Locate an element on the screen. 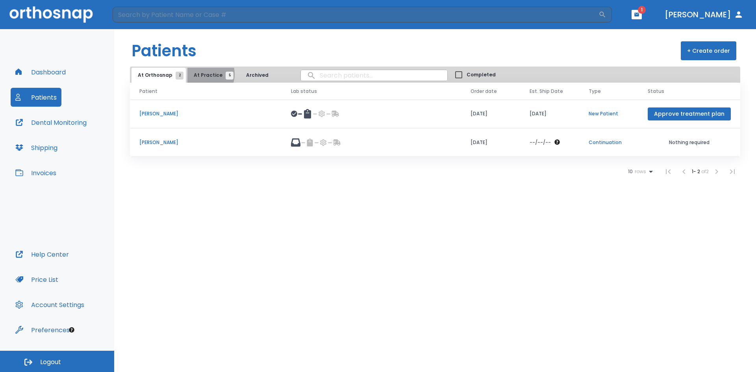 This screenshot has width=756, height=372. span: 2 is located at coordinates (180, 76).